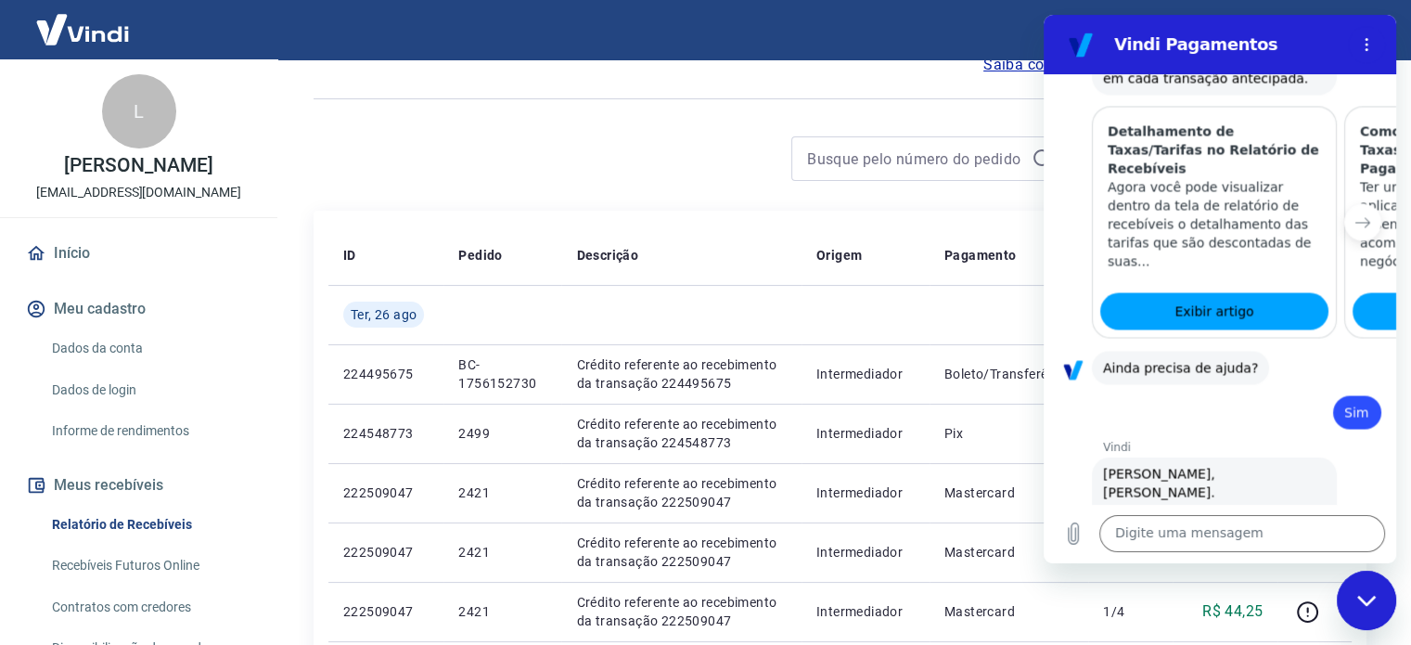 This screenshot has height=645, width=1411. What do you see at coordinates (206, 432) in the screenshot?
I see `p: Vindi` at bounding box center [206, 432].